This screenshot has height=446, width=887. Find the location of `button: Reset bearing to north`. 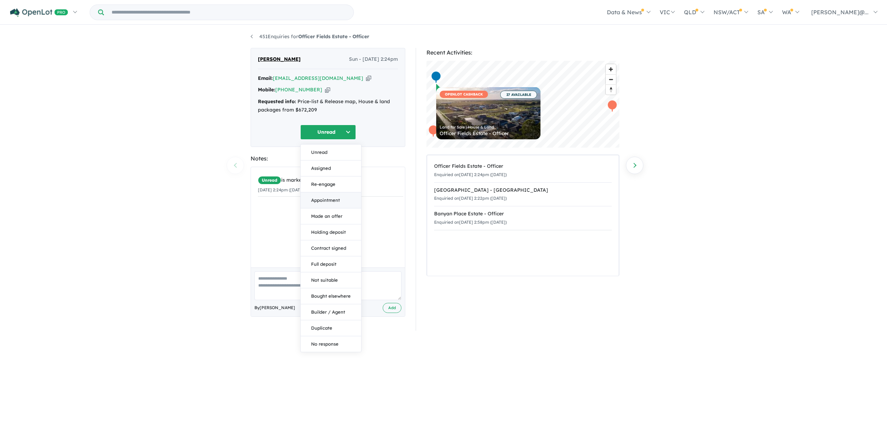

button: Reset bearing to north is located at coordinates (611, 89).